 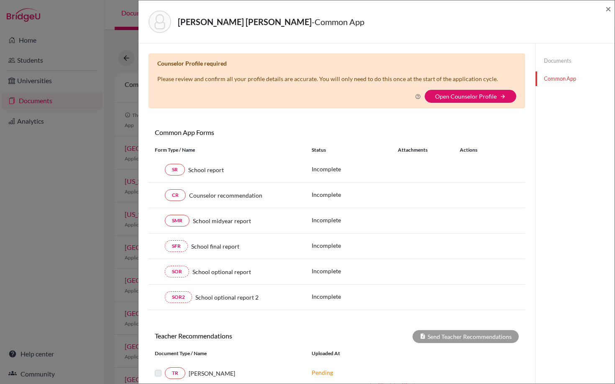 What do you see at coordinates (226, 195) in the screenshot?
I see `span: Counselor recommendation` at bounding box center [226, 195].